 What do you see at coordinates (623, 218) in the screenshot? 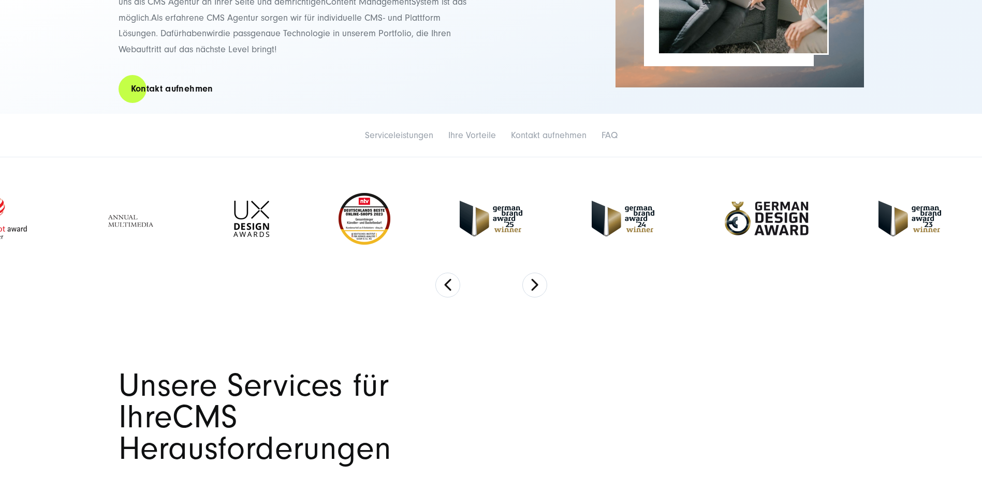
I see `img: German-Brand-Award - fullservice digital agentur SUNZINET` at bounding box center [623, 218].